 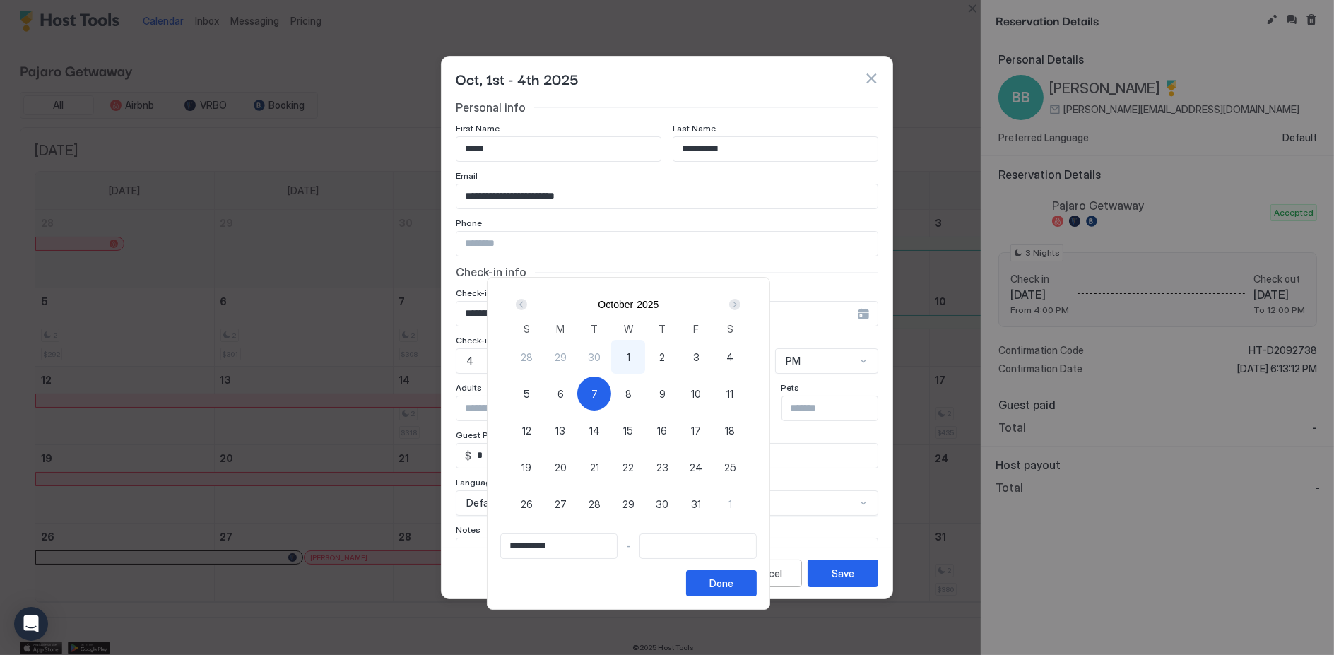 I want to click on span: 26, so click(x=526, y=504).